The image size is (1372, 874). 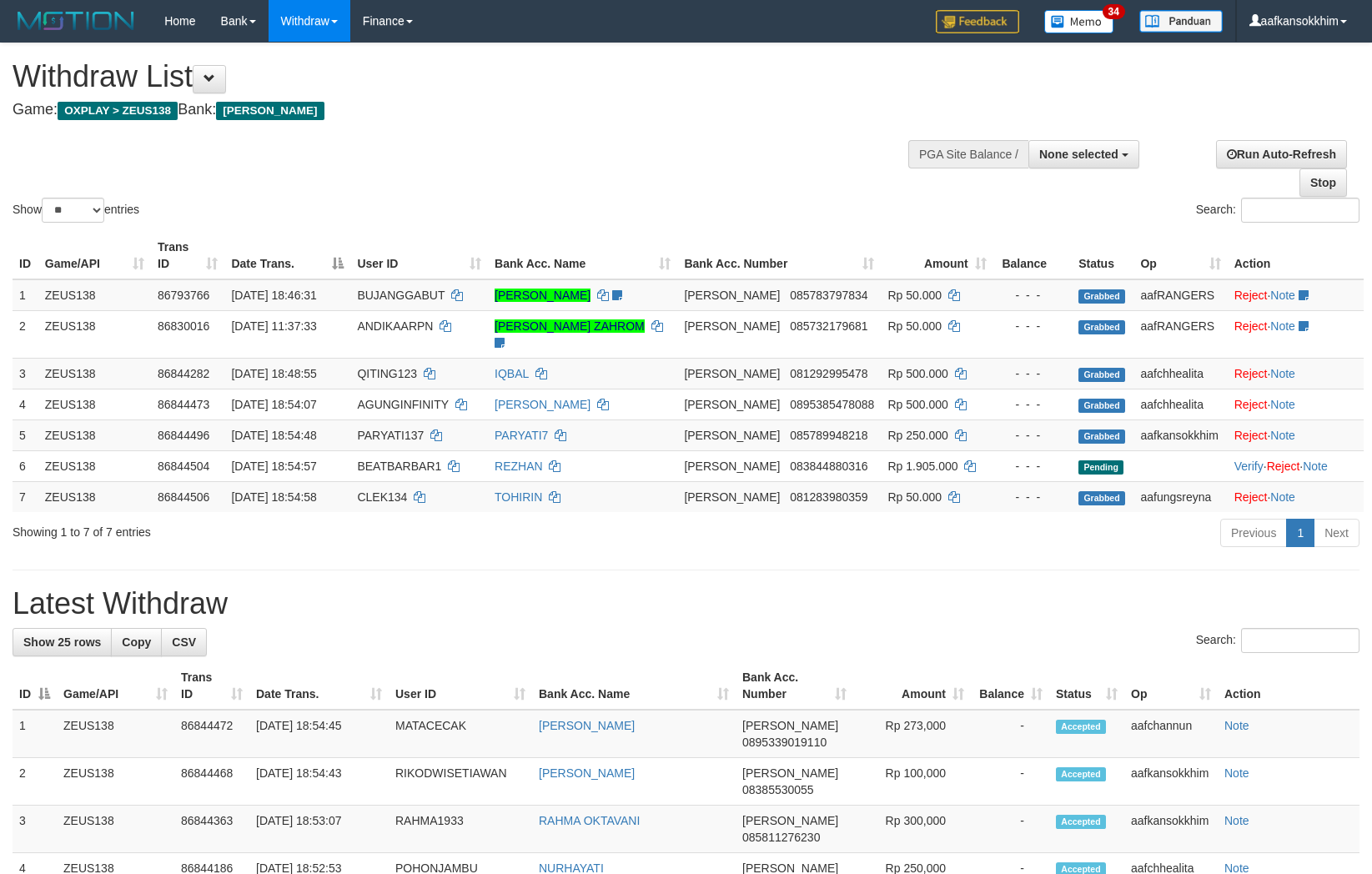 What do you see at coordinates (912, 830) in the screenshot?
I see `td: Rp 300,000` at bounding box center [912, 830].